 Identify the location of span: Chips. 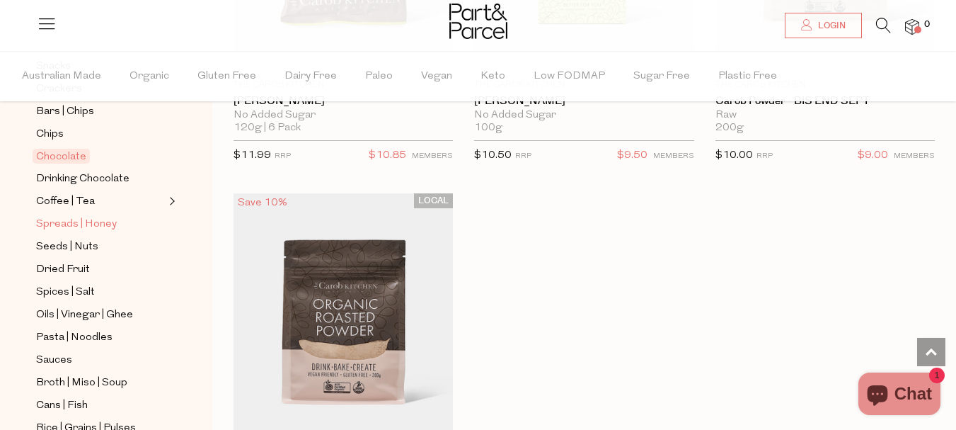
(50, 134).